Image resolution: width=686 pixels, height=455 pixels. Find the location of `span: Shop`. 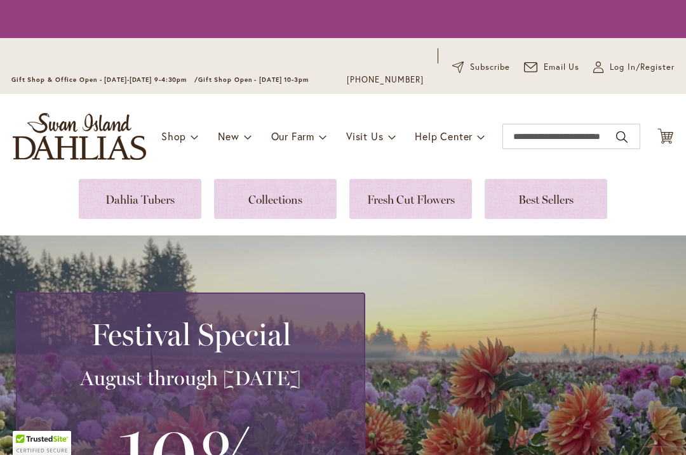

span: Shop is located at coordinates (173, 136).